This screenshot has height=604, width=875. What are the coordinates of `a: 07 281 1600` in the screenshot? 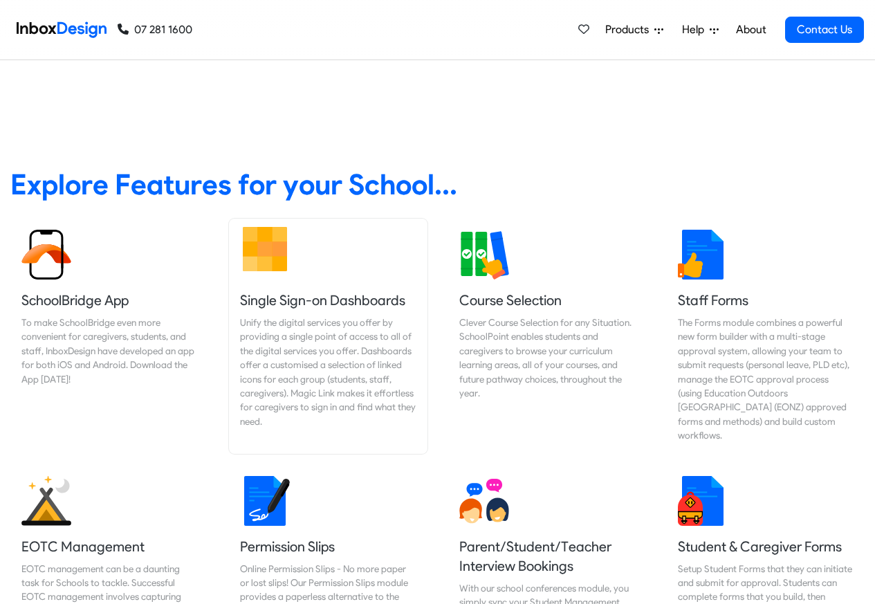 It's located at (155, 30).